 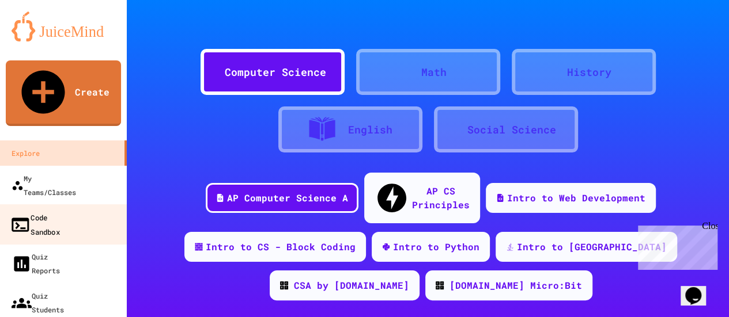 What do you see at coordinates (576, 198) in the screenshot?
I see `div: Intro to Web Development` at bounding box center [576, 198].